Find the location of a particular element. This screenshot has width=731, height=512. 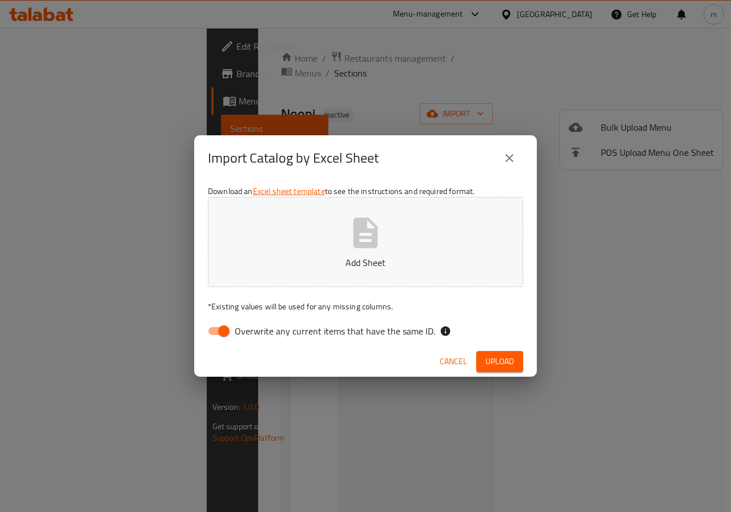

a: Excel sheet template is located at coordinates (289, 191).